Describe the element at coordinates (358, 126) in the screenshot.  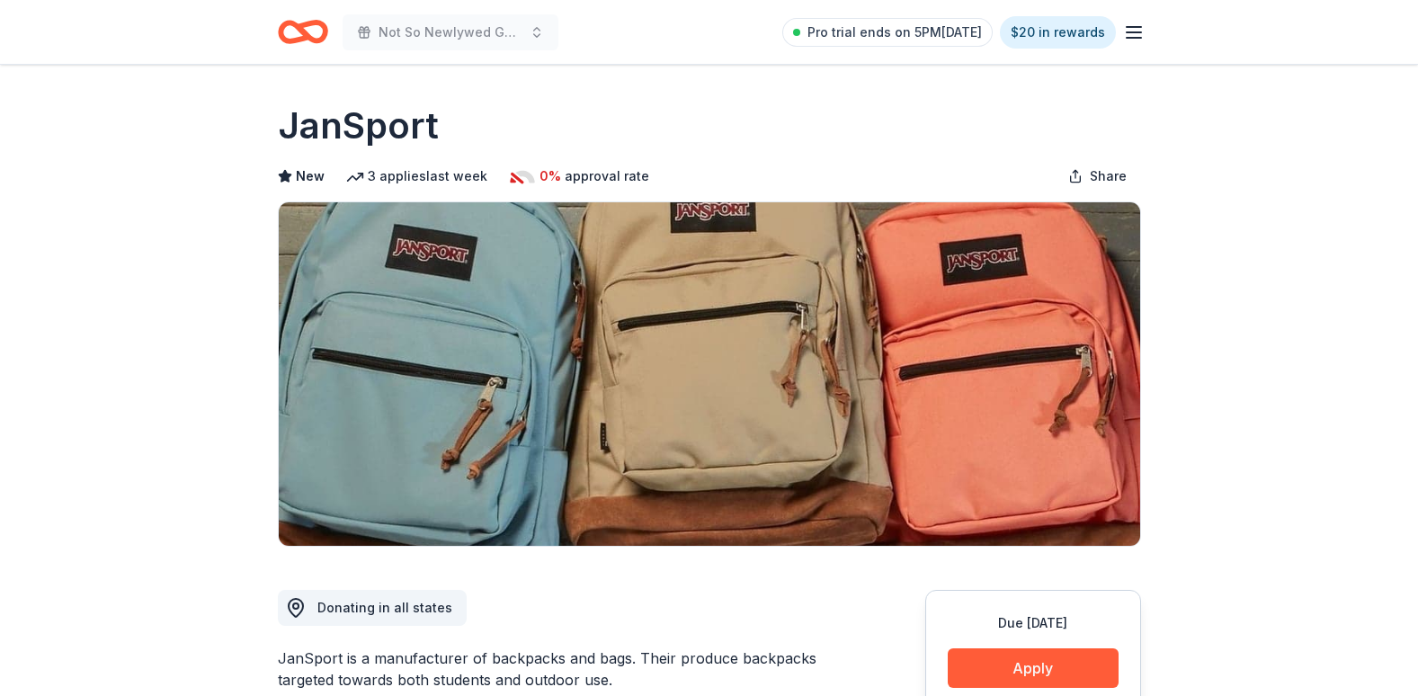
I see `h1: JanSport` at that location.